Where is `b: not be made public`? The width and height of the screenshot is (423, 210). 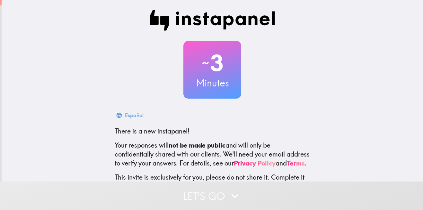 b: not be made public is located at coordinates (197, 145).